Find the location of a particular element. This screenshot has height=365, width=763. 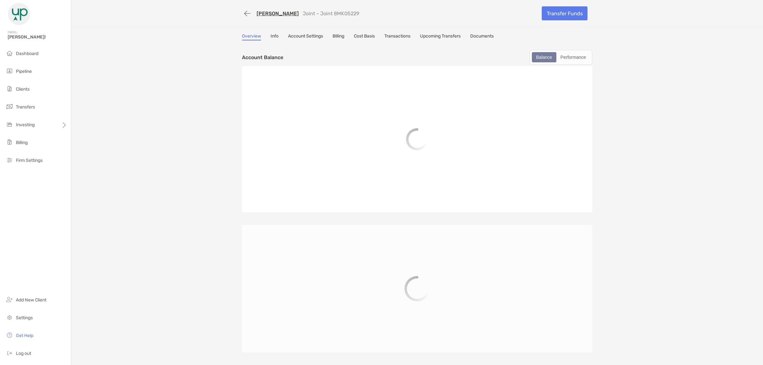

span: Pipeline is located at coordinates (24, 71).